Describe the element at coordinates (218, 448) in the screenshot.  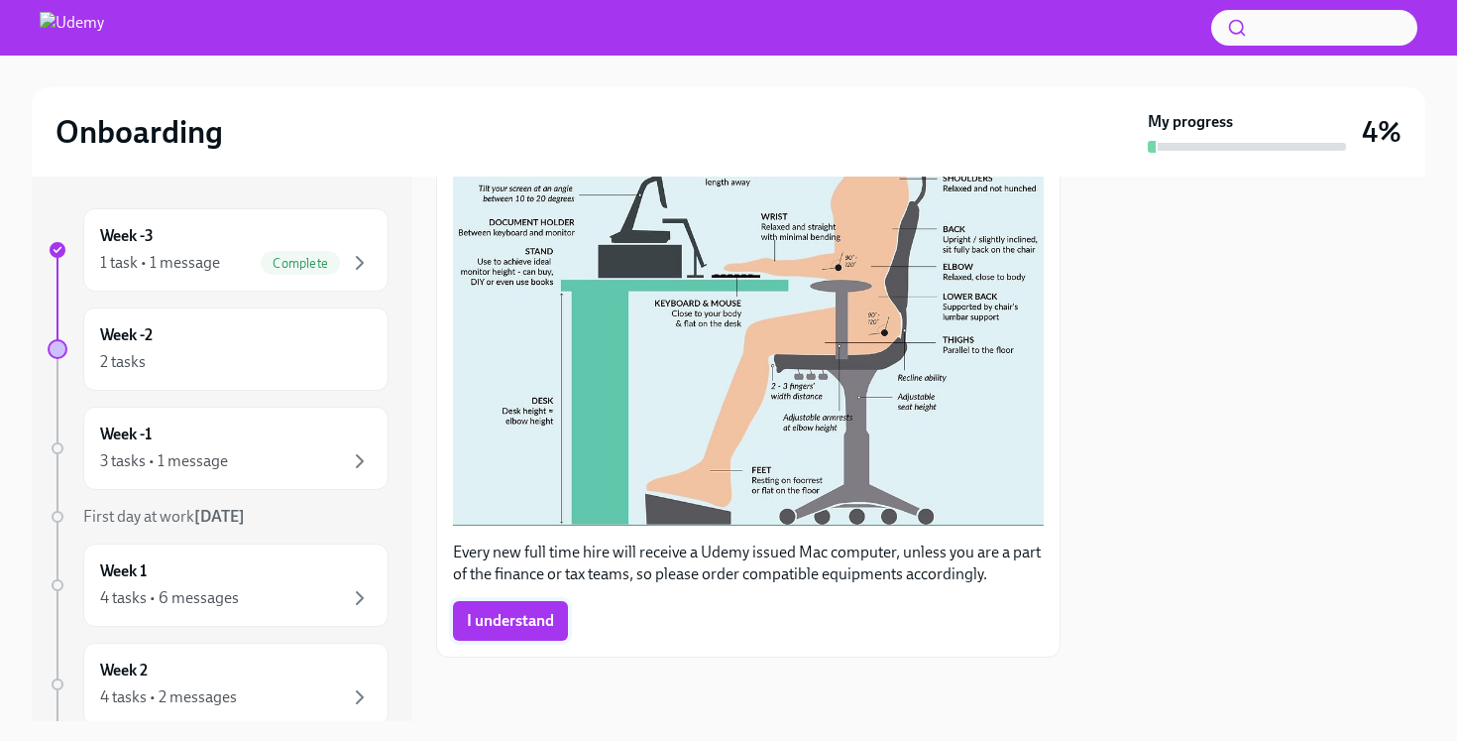
I see `a: Week -13 tasks • 1 message` at that location.